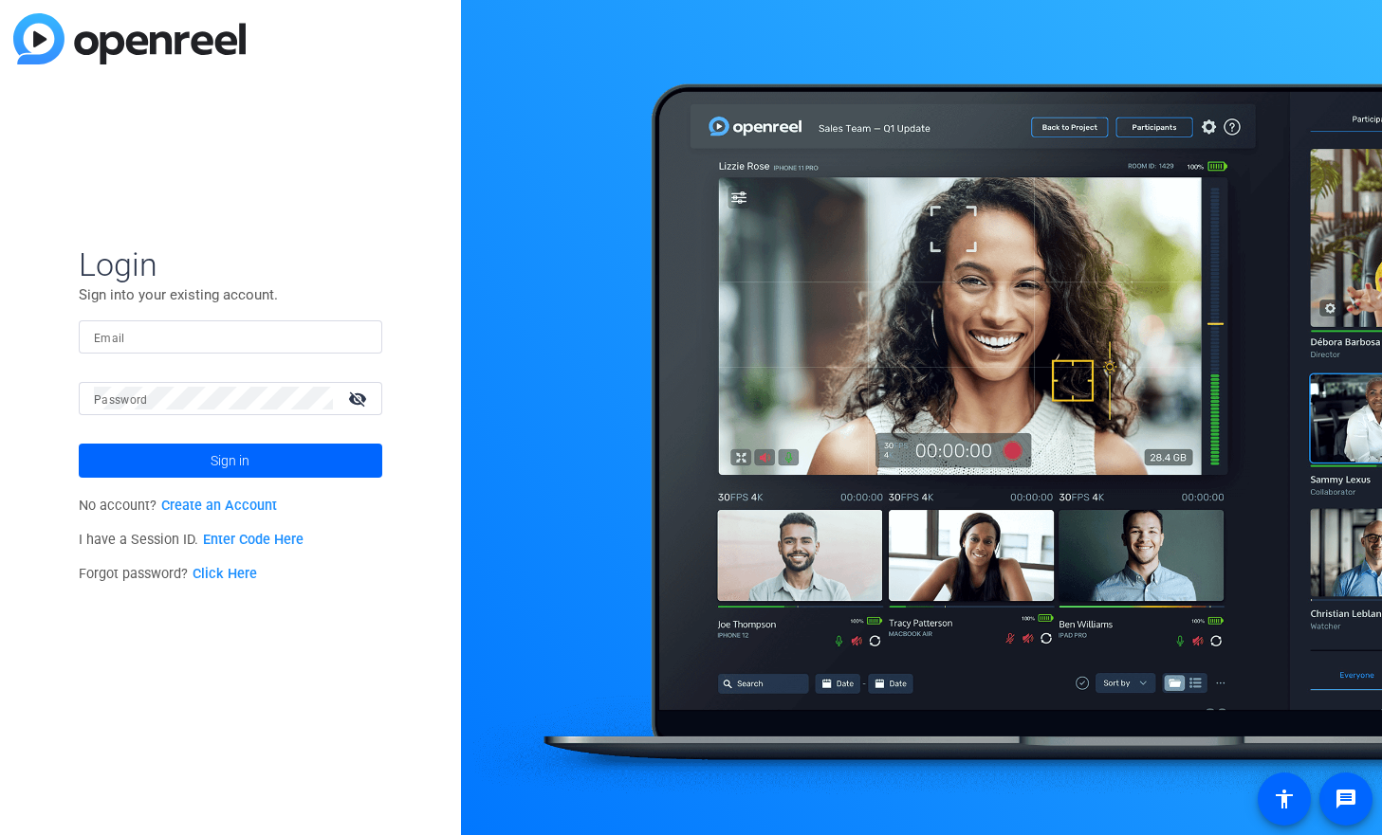 The height and width of the screenshot is (835, 1382). What do you see at coordinates (1346, 799) in the screenshot?
I see `mat-icon: message` at bounding box center [1346, 799].